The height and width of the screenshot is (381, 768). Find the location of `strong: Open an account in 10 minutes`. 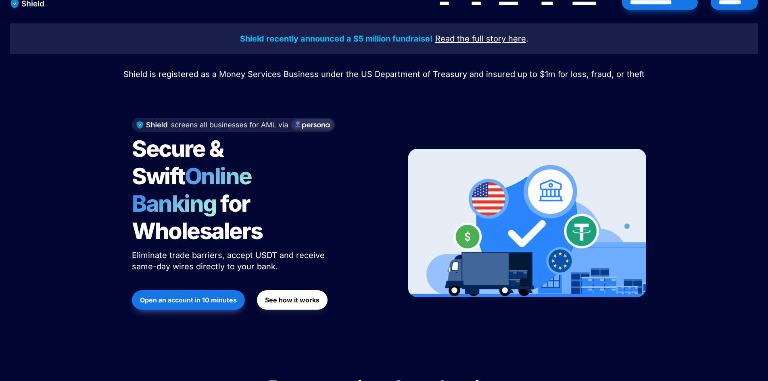

strong: Open an account in 10 minutes is located at coordinates (188, 300).